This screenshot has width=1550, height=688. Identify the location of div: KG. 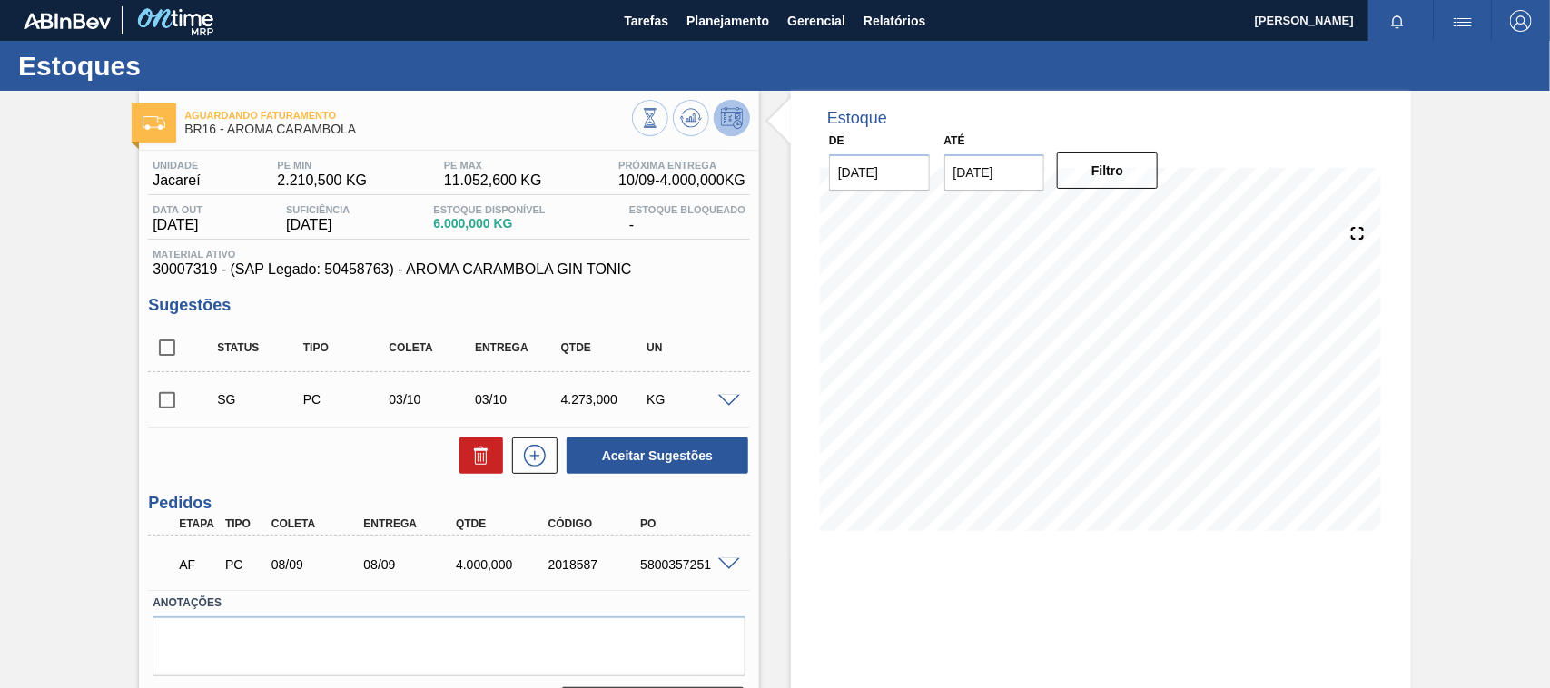
(689, 399).